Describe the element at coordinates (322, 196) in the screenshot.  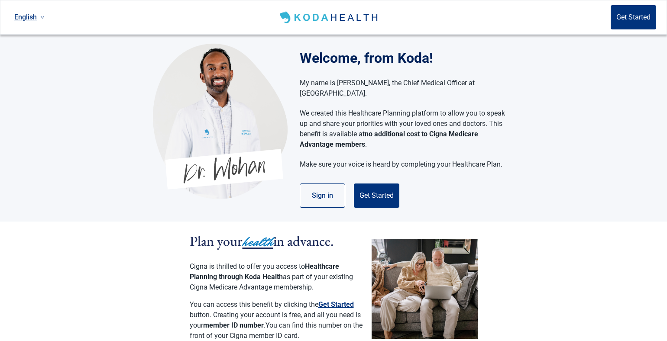
I see `button: Sign in` at that location.